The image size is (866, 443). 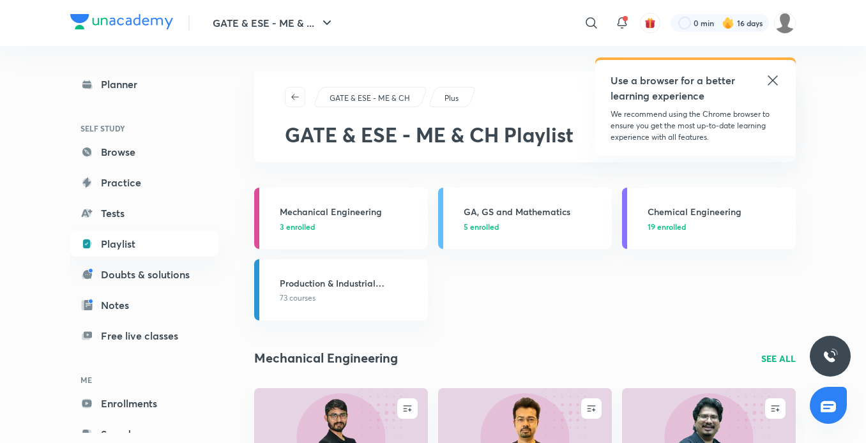 I want to click on span: 19 enrolled, so click(x=667, y=227).